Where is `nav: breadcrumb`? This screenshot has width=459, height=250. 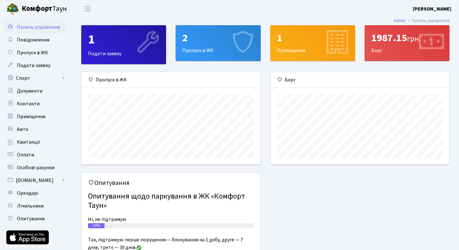 nav: breadcrumb is located at coordinates (422, 21).